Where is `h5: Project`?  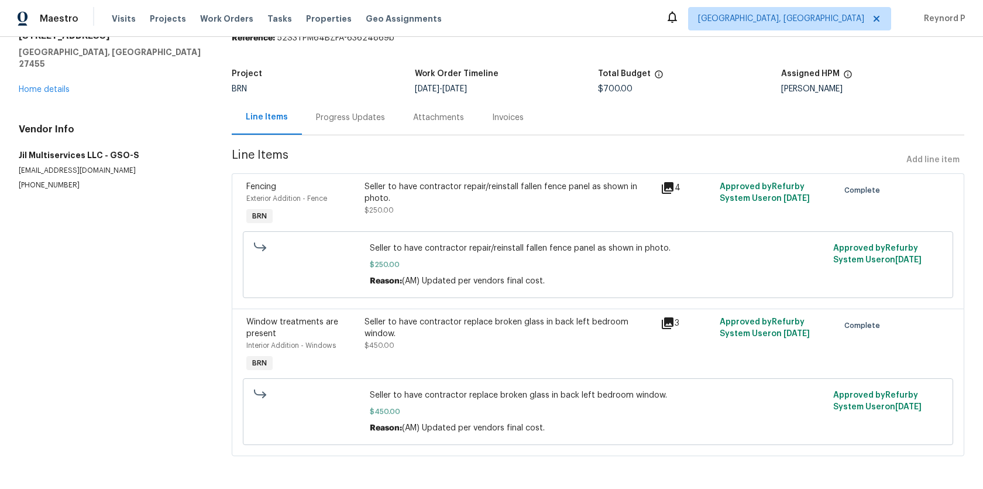
h5: Project is located at coordinates (247, 74).